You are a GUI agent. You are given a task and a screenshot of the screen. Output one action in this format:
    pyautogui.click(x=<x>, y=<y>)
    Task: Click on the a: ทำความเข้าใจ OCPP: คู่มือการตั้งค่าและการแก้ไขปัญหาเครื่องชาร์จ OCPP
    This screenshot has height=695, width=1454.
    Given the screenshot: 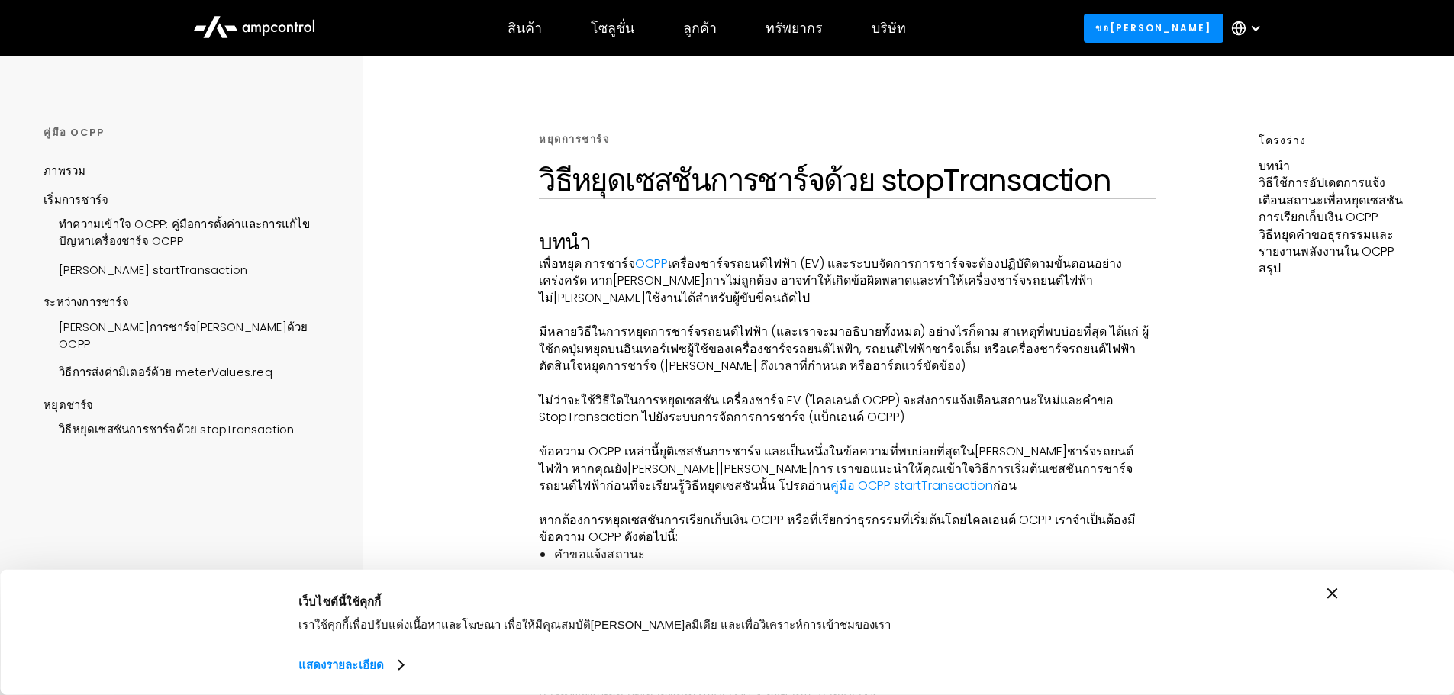 What is the action you would take?
    pyautogui.click(x=189, y=231)
    